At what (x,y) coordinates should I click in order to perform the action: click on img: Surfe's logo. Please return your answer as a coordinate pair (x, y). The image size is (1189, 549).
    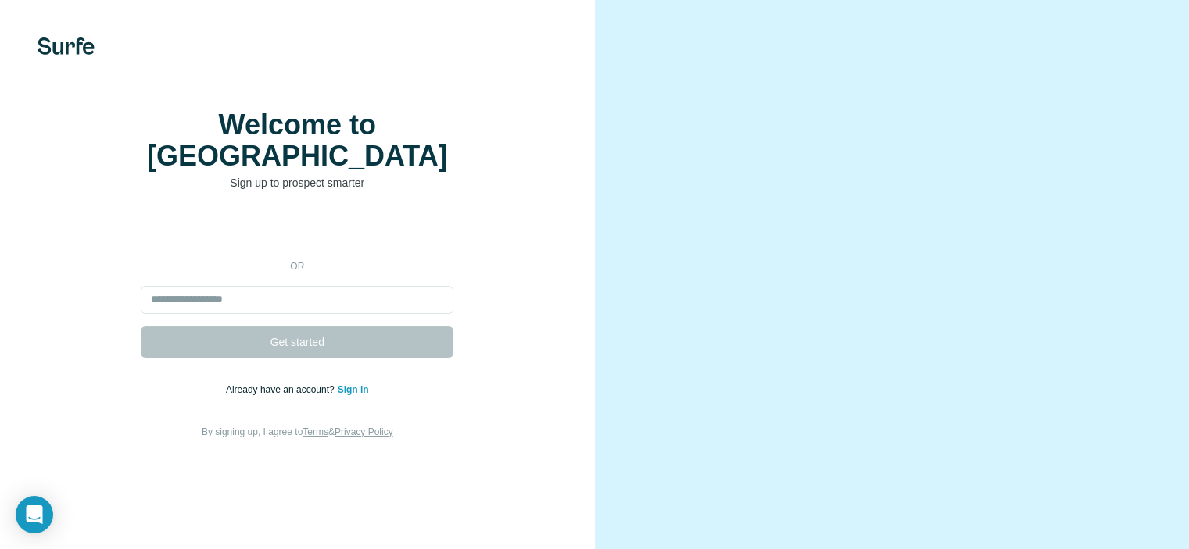
    Looking at the image, I should click on (66, 46).